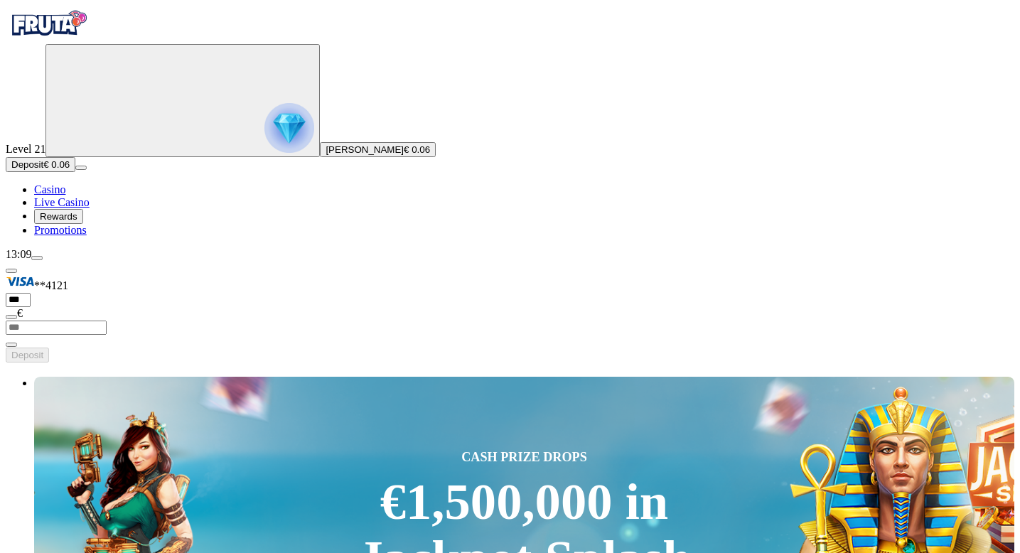  Describe the element at coordinates (289, 128) in the screenshot. I see `img: reward progress` at that location.